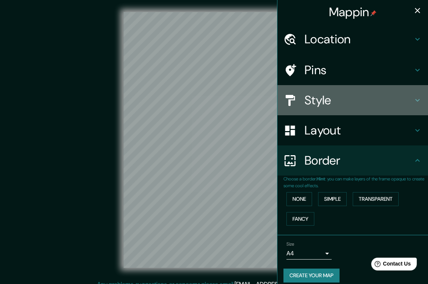  What do you see at coordinates (359, 70) in the screenshot?
I see `h4: Pins` at bounding box center [359, 70].